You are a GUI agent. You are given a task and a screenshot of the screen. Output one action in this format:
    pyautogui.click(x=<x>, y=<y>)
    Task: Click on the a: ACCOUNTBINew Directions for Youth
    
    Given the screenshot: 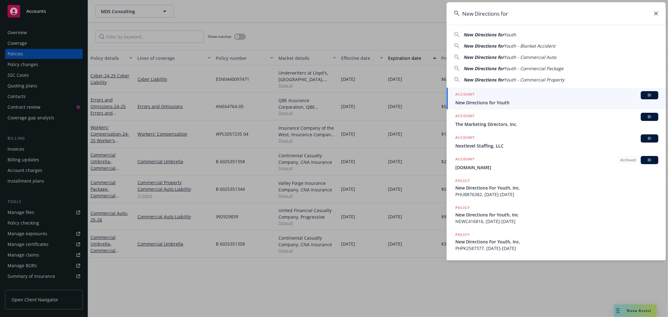 What is the action you would take?
    pyautogui.click(x=556, y=98)
    